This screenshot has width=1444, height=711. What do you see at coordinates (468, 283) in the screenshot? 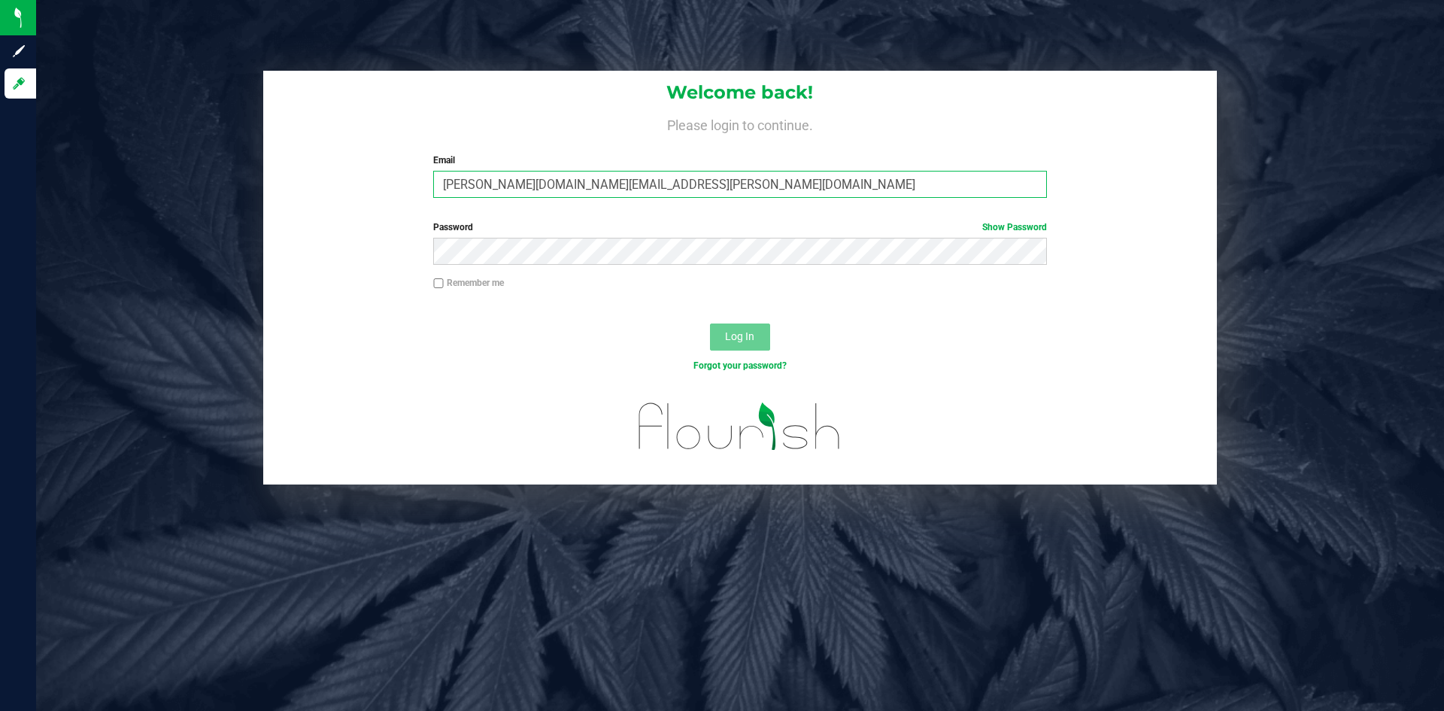
I see `label: Remember me` at bounding box center [468, 283].